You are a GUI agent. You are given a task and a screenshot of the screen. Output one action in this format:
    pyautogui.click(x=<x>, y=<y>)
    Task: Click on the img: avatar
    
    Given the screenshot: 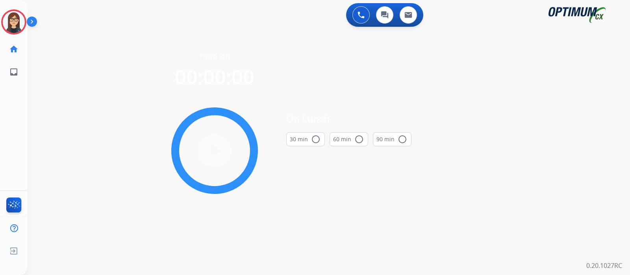 What is the action you would take?
    pyautogui.click(x=14, y=22)
    